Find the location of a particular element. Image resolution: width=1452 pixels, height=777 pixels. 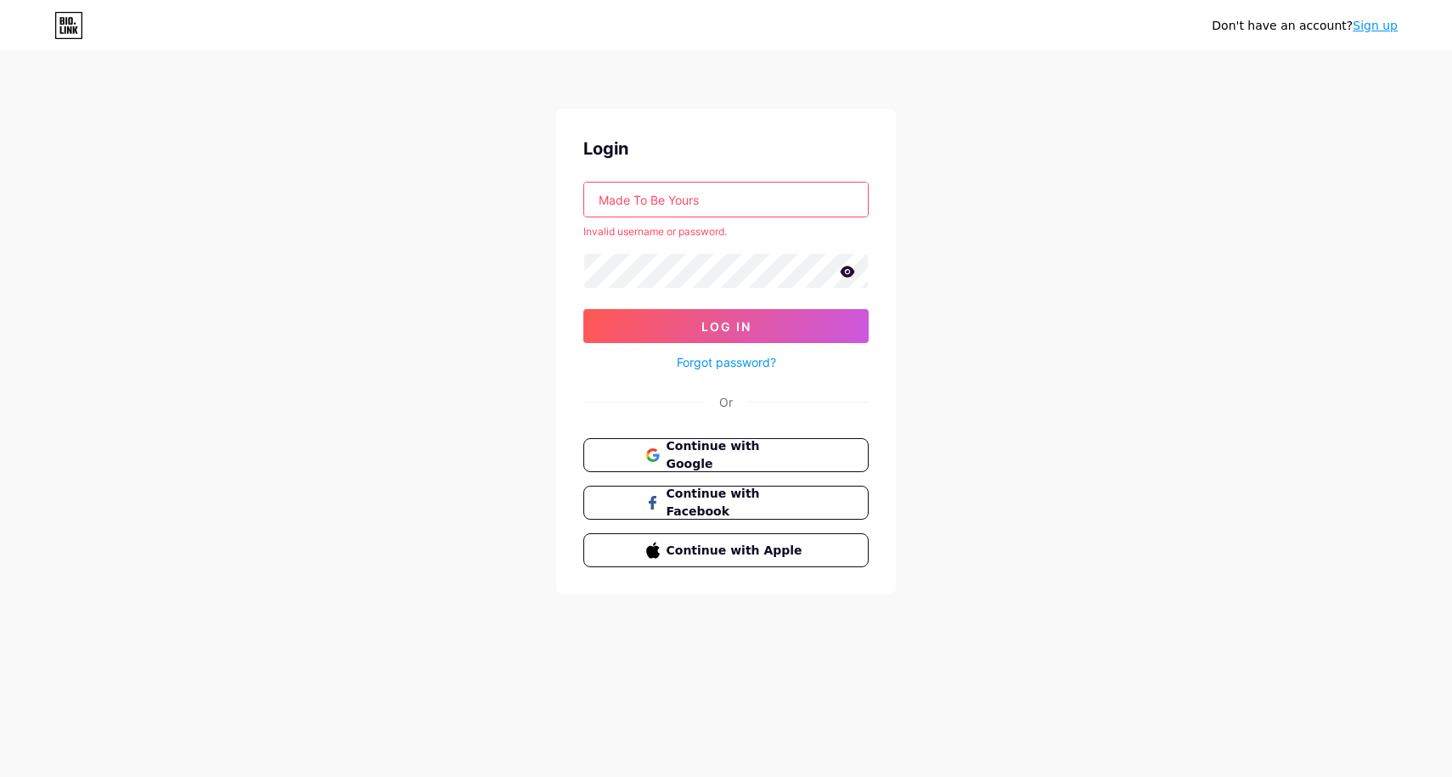

span: Log In is located at coordinates (726, 326).